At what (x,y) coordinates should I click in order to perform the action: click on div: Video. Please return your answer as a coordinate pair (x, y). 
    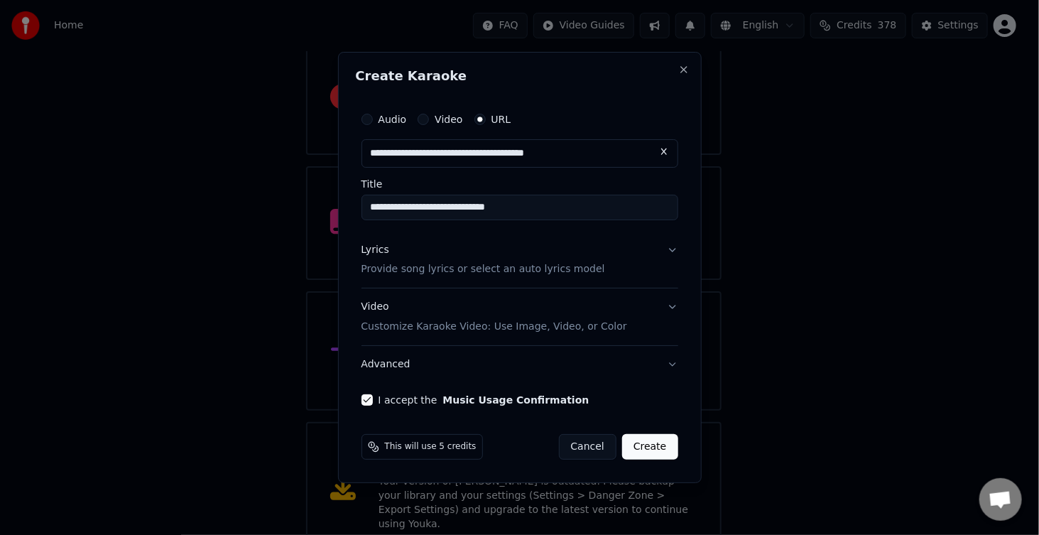
    Looking at the image, I should click on (494, 318).